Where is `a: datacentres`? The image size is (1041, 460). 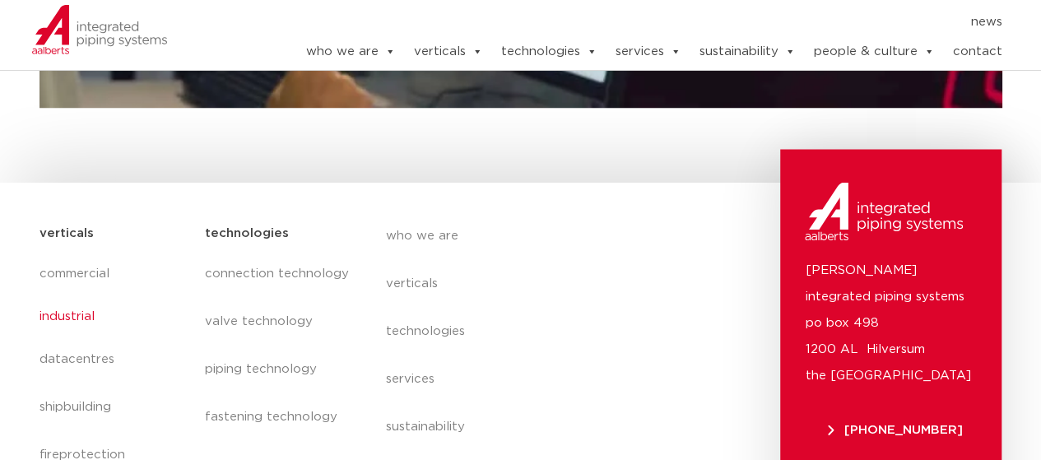
a: datacentres is located at coordinates (114, 359).